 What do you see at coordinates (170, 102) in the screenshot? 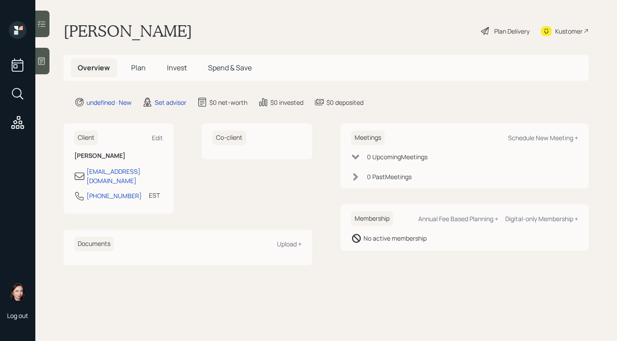
I see `div: Set advisor` at bounding box center [170, 102].